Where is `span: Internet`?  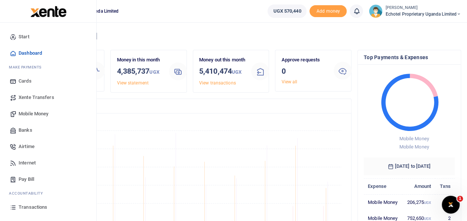
span: Internet is located at coordinates (27, 163).